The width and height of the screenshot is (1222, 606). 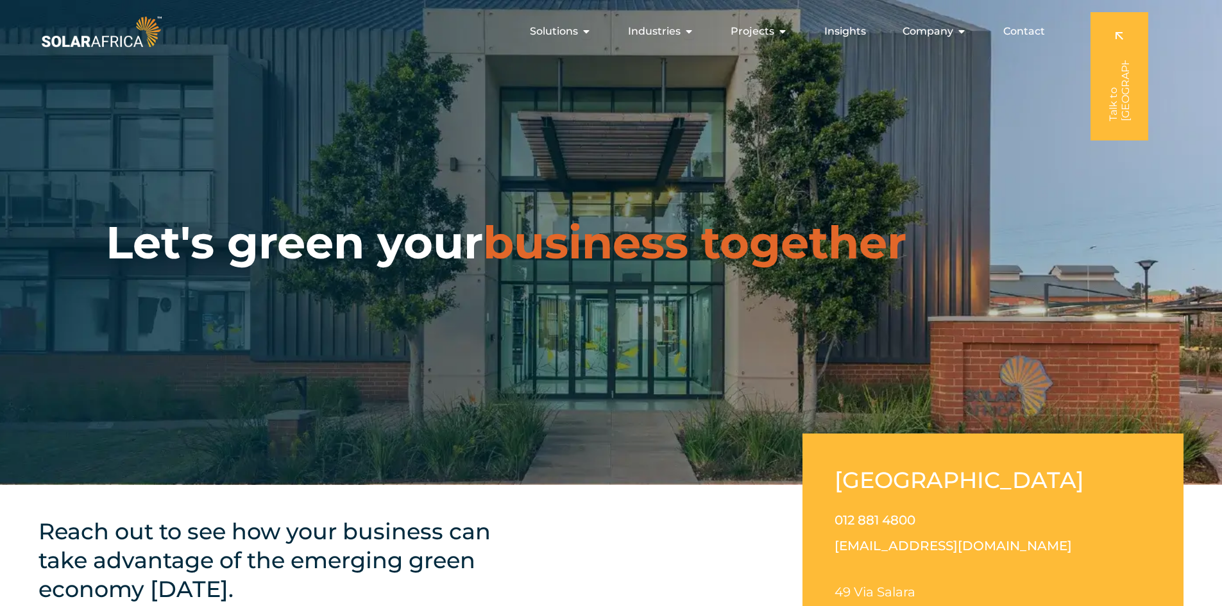 What do you see at coordinates (695, 242) in the screenshot?
I see `span: business together` at bounding box center [695, 242].